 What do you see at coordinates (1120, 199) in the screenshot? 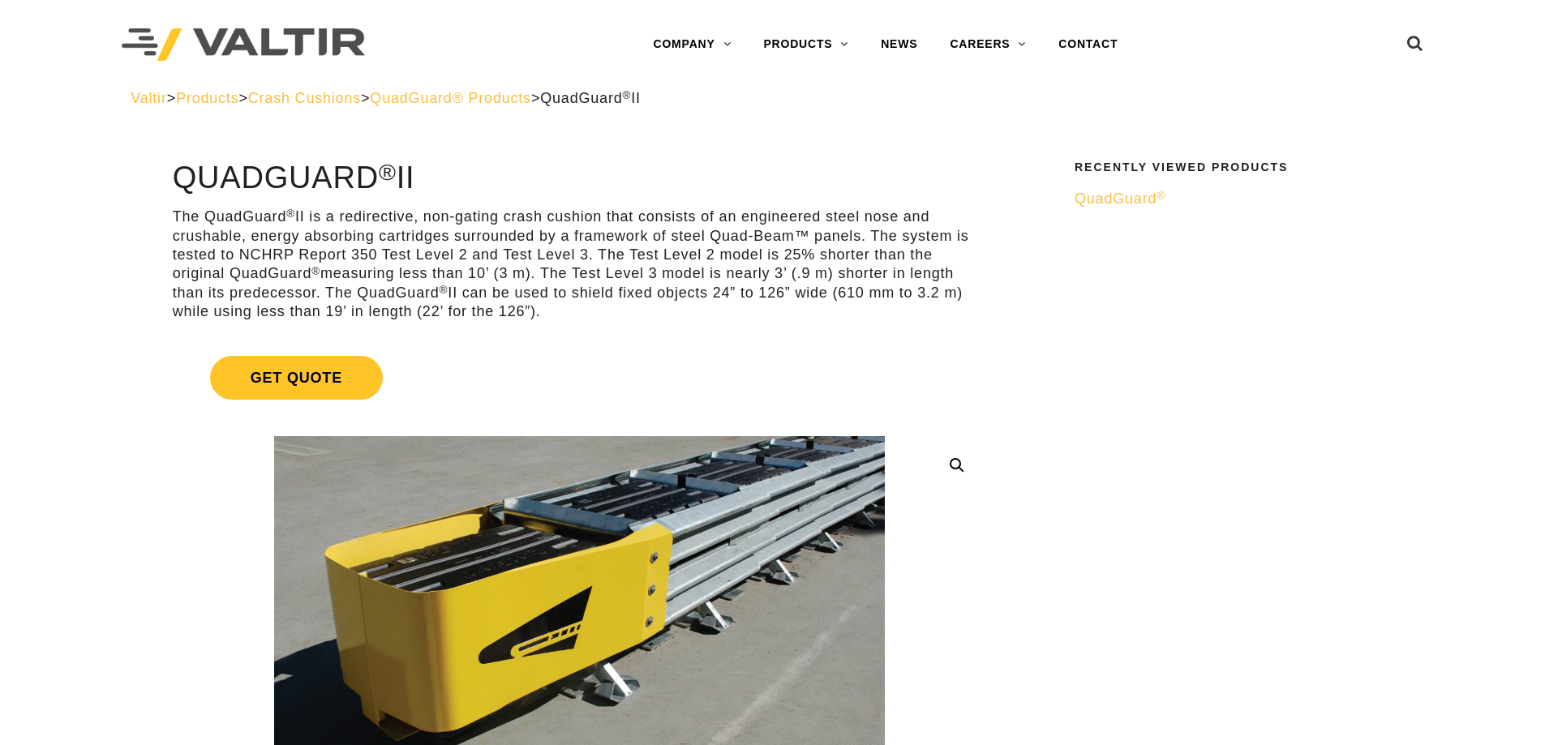
I see `span: QuadGuard` at bounding box center [1120, 199].